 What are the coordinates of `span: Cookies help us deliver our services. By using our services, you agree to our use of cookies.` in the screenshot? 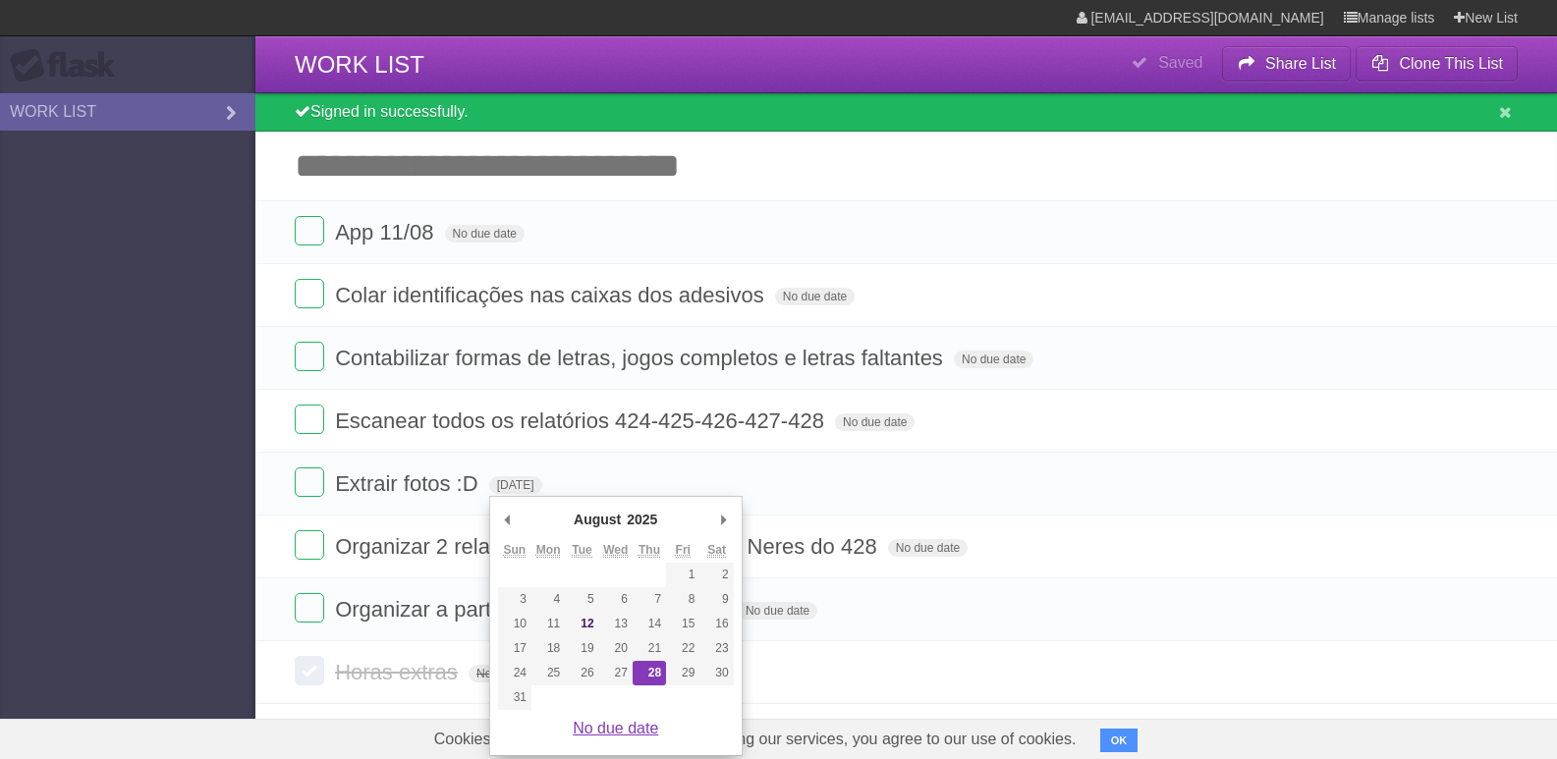 It's located at (755, 740).